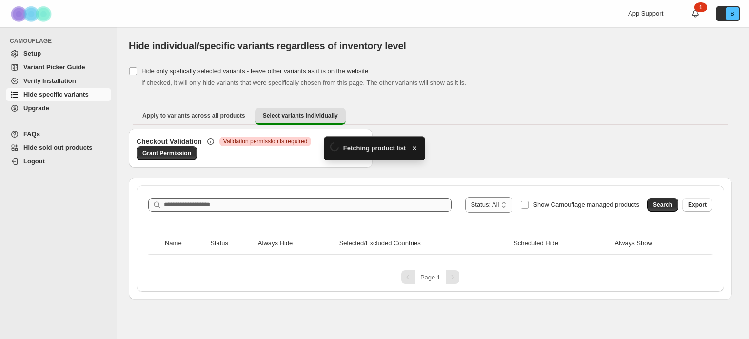 This screenshot has height=339, width=749. I want to click on th: Scheduled Hide, so click(561, 243).